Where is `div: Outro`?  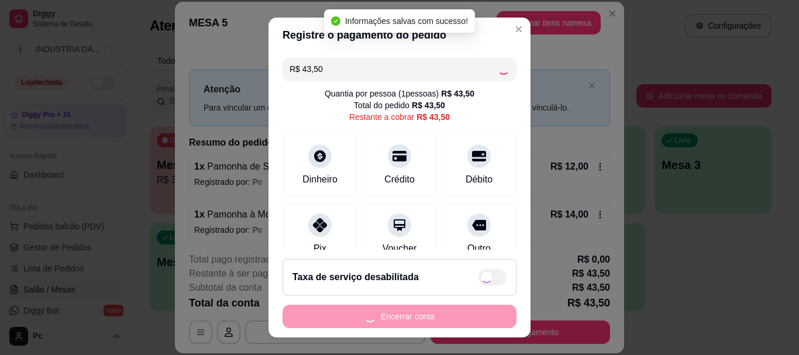
div: Outro is located at coordinates (479, 248).